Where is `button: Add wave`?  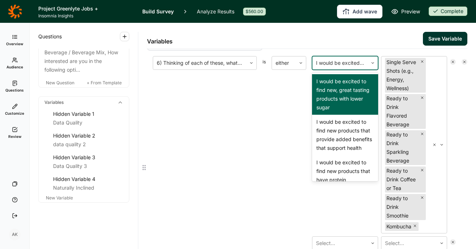
button: Add wave is located at coordinates (360, 12).